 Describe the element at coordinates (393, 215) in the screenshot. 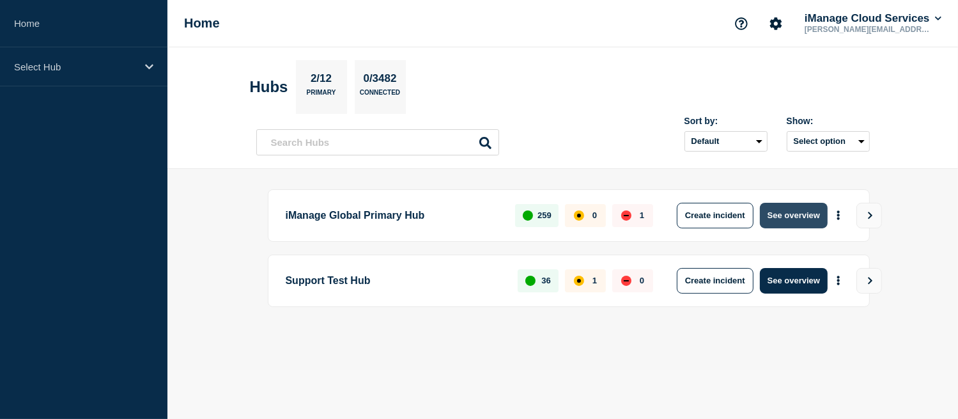

I see `p: iManage Global Primary Hub` at that location.